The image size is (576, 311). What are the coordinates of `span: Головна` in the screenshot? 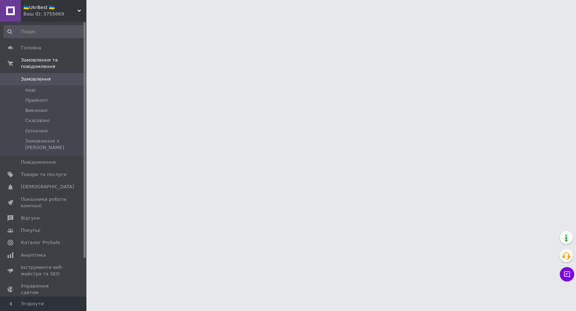 It's located at (31, 48).